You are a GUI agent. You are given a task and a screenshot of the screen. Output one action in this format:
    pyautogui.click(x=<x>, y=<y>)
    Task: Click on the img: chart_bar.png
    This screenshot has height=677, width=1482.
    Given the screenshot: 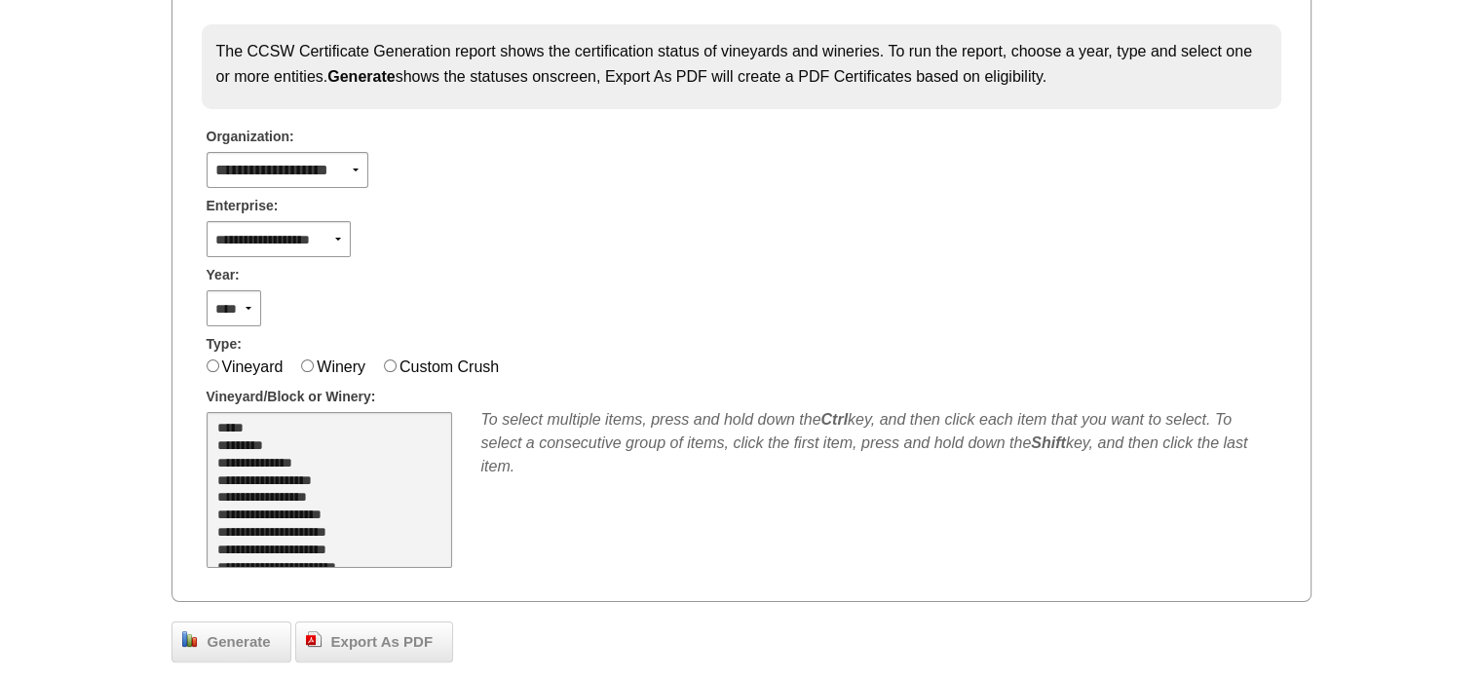 What is the action you would take?
    pyautogui.click(x=190, y=639)
    